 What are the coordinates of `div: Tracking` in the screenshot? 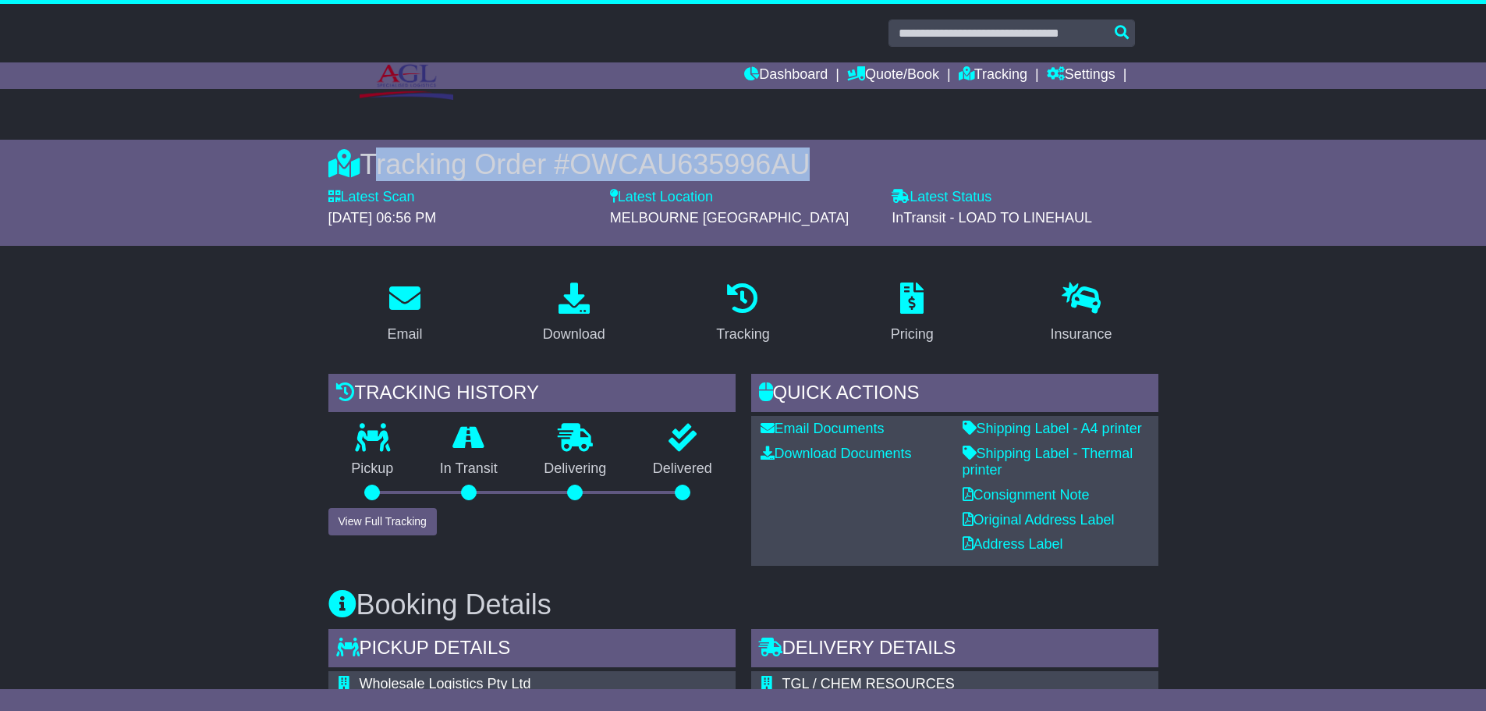 It's located at (743, 334).